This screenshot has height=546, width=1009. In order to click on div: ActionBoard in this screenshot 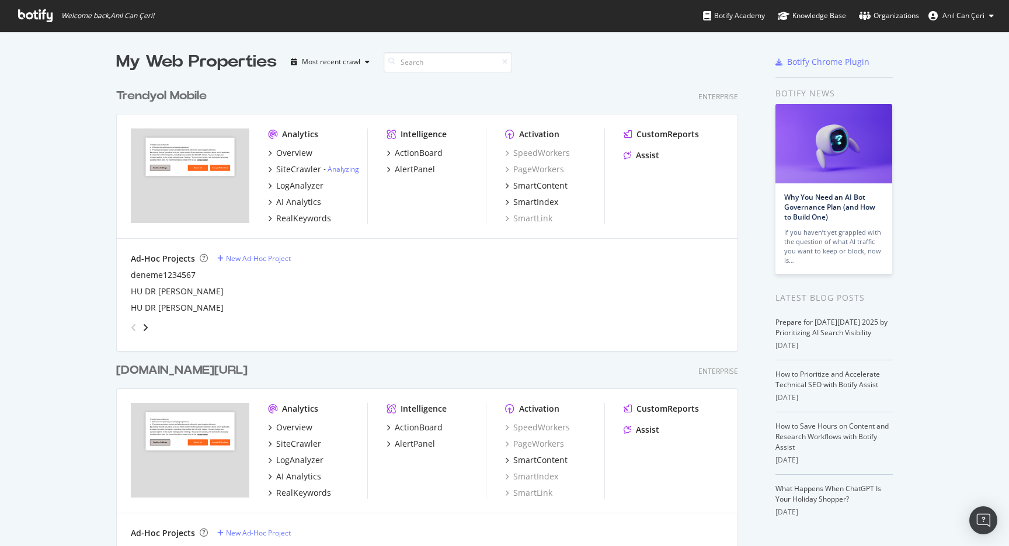, I will do `click(419, 428)`.